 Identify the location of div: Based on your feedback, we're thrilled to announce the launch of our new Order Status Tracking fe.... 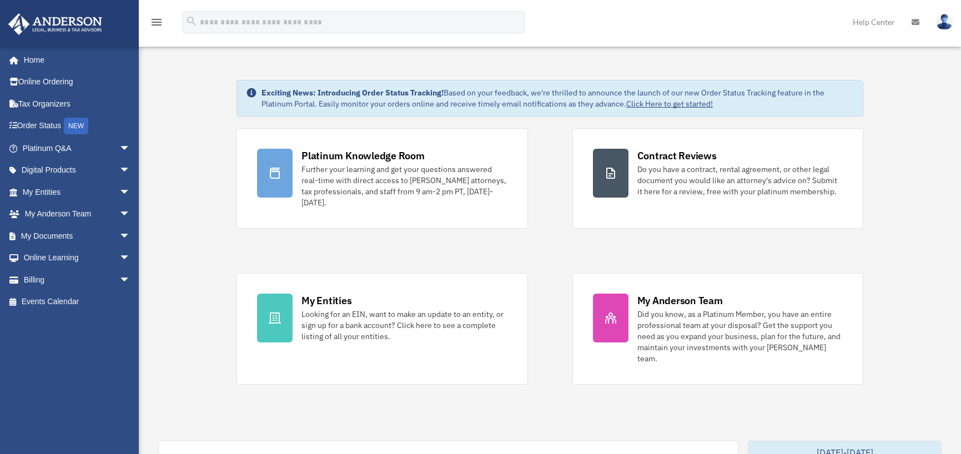
(557, 98).